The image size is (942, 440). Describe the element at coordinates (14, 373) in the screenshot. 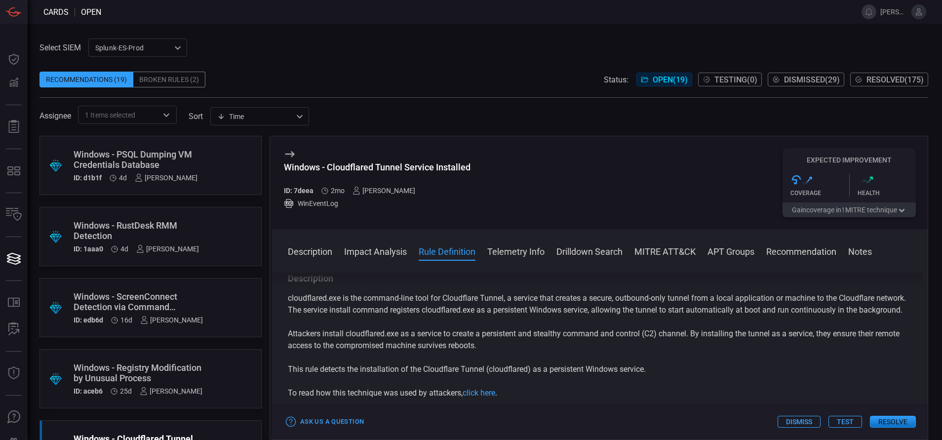

I see `button: Threat Intelligence` at that location.